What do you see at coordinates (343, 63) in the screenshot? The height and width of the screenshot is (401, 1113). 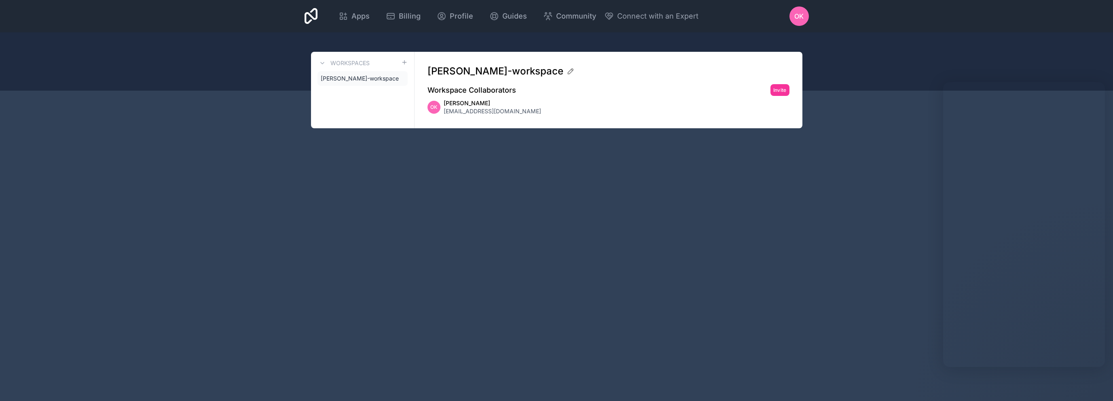 I see `a: Workspaces` at bounding box center [343, 63].